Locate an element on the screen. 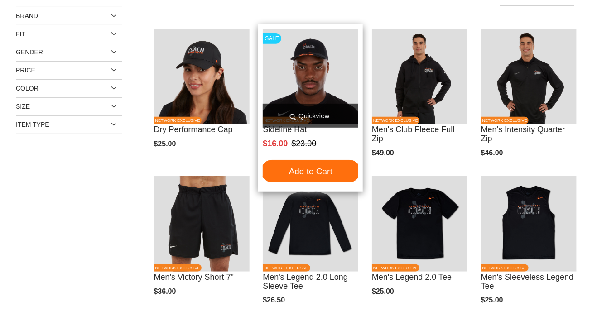  a: Dry Performance Cap is located at coordinates (193, 129).